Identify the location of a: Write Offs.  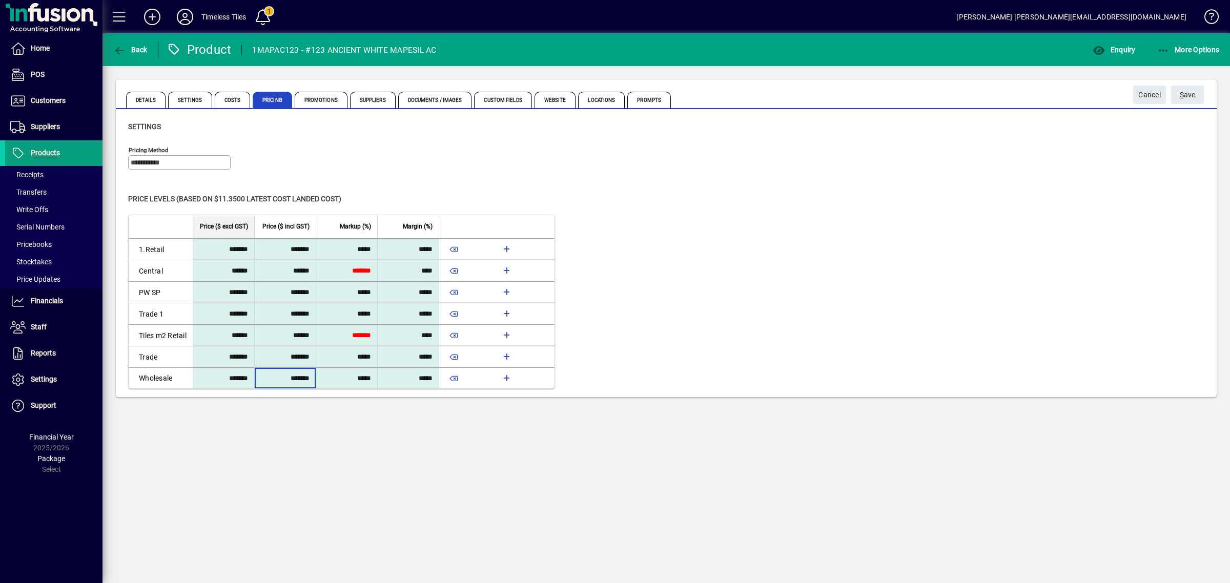
(54, 210).